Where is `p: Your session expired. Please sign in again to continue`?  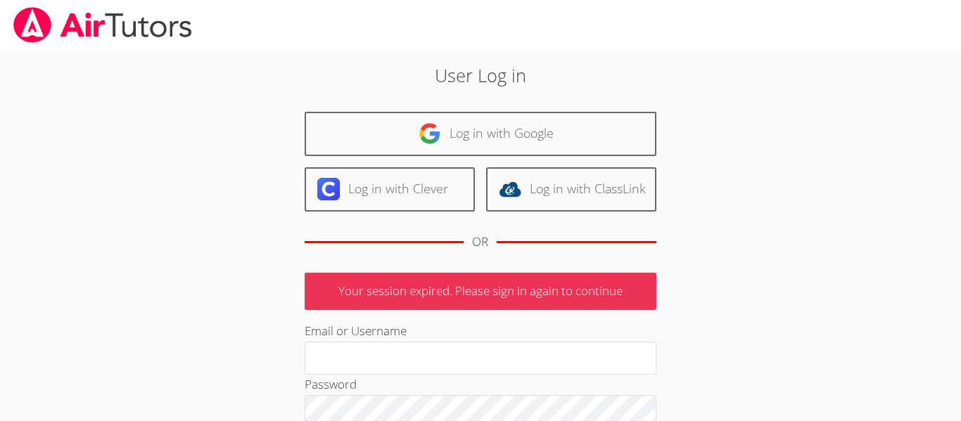 p: Your session expired. Please sign in again to continue is located at coordinates (481, 291).